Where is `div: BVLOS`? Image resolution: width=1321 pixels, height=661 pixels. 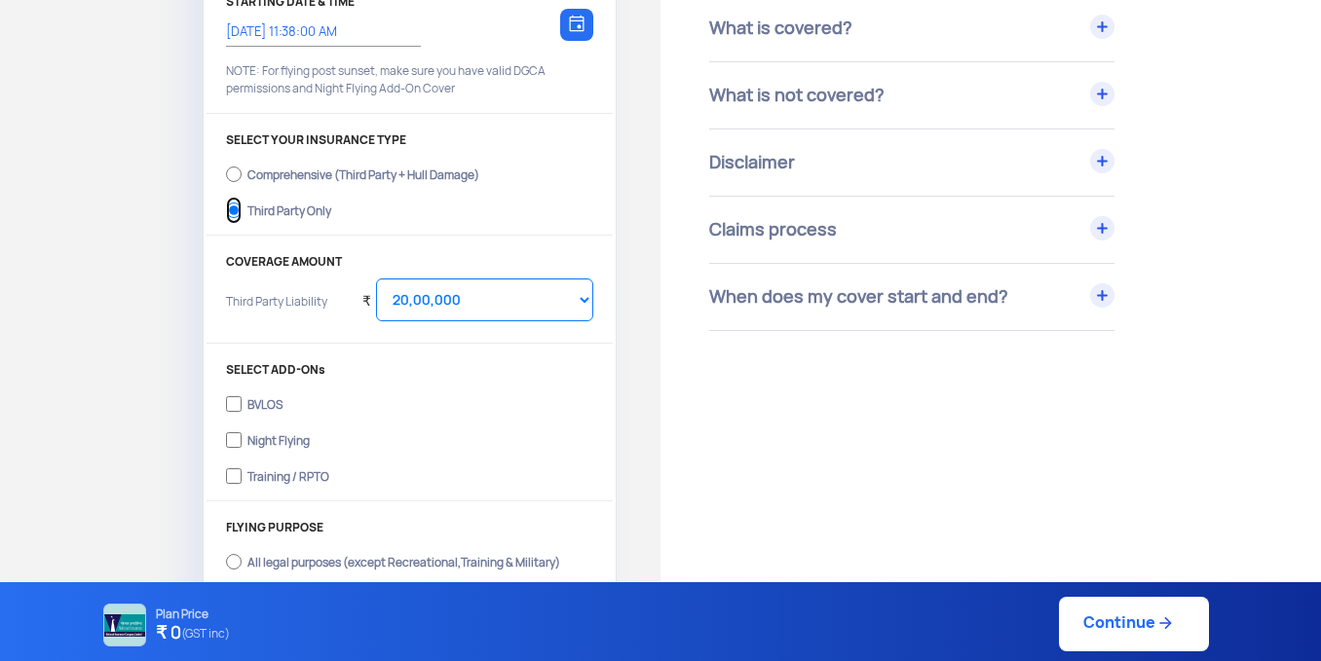
div: BVLOS is located at coordinates (265, 402).